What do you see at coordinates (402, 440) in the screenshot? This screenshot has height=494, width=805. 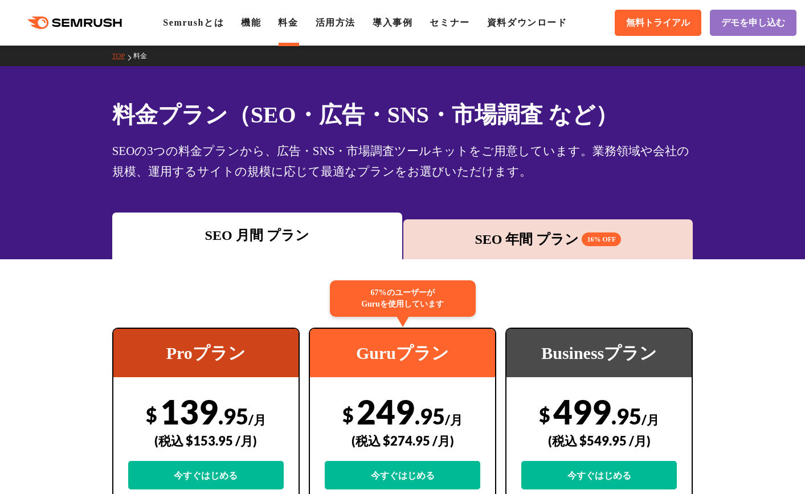 I see `div: (税込 $274.95 /月)` at bounding box center [402, 440].